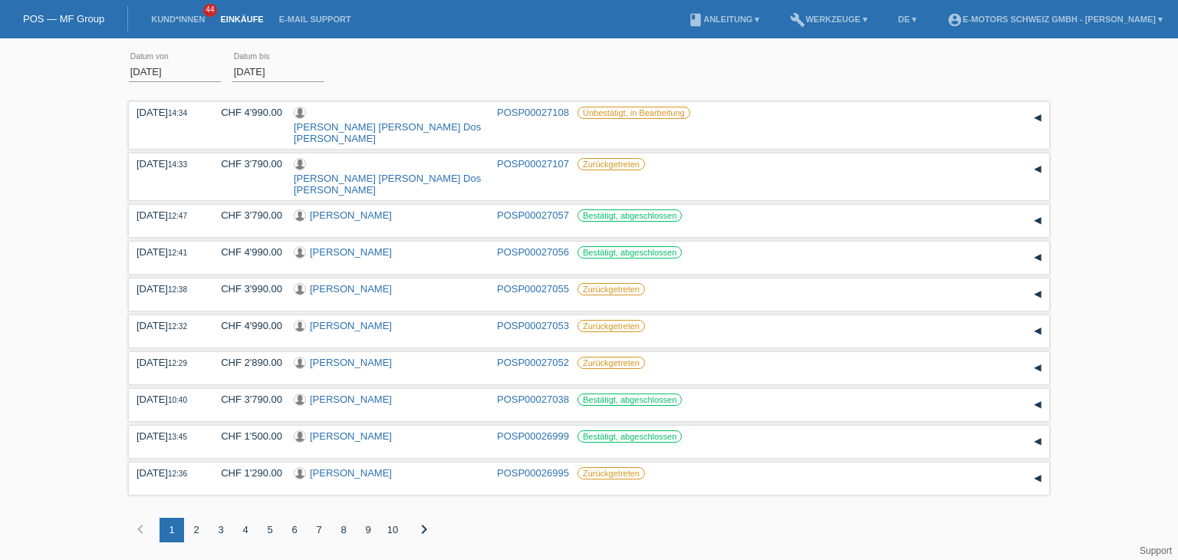 The width and height of the screenshot is (1178, 560). What do you see at coordinates (368, 530) in the screenshot?
I see `div: 9` at bounding box center [368, 530].